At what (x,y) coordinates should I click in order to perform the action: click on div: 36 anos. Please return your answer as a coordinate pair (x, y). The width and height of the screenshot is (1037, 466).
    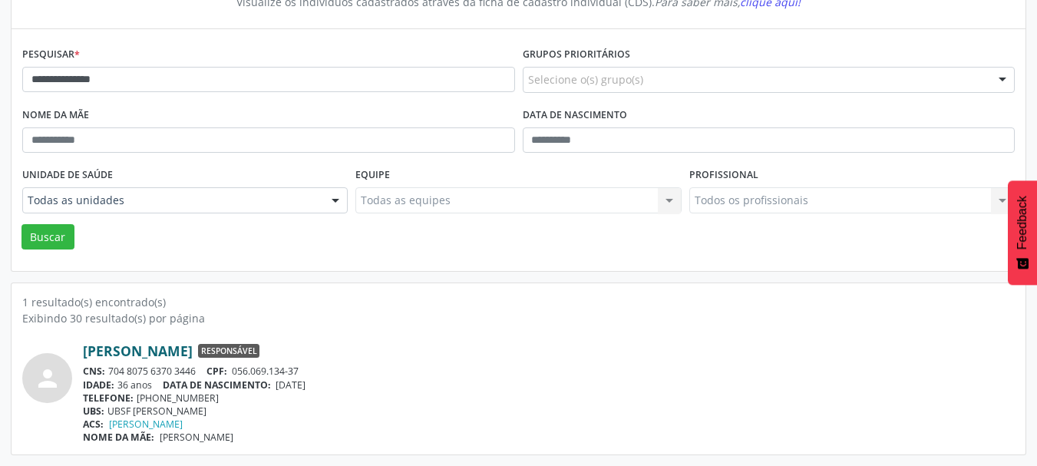
    Looking at the image, I should click on (549, 384).